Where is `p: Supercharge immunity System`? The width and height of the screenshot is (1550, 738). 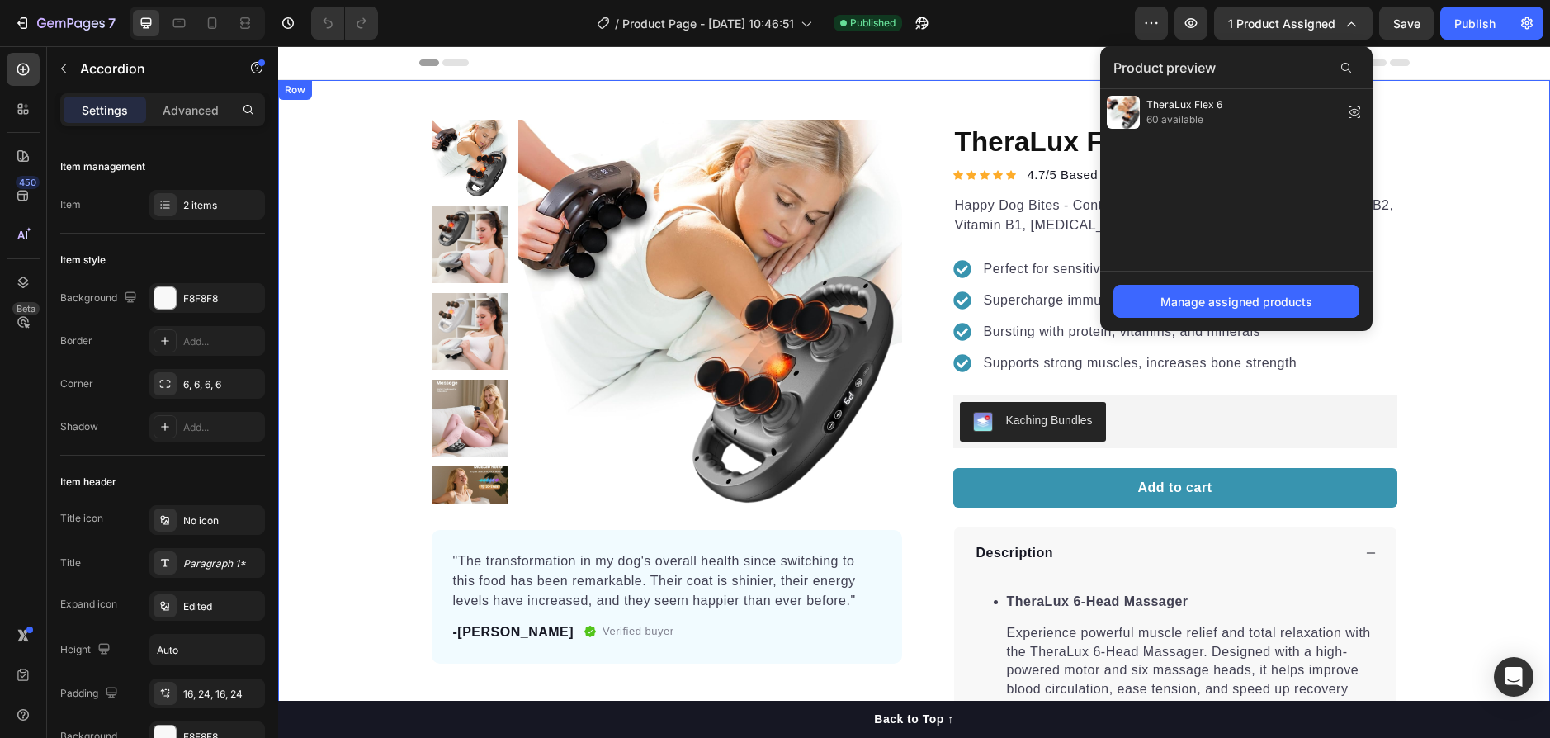 p: Supercharge immunity System is located at coordinates (862, 254).